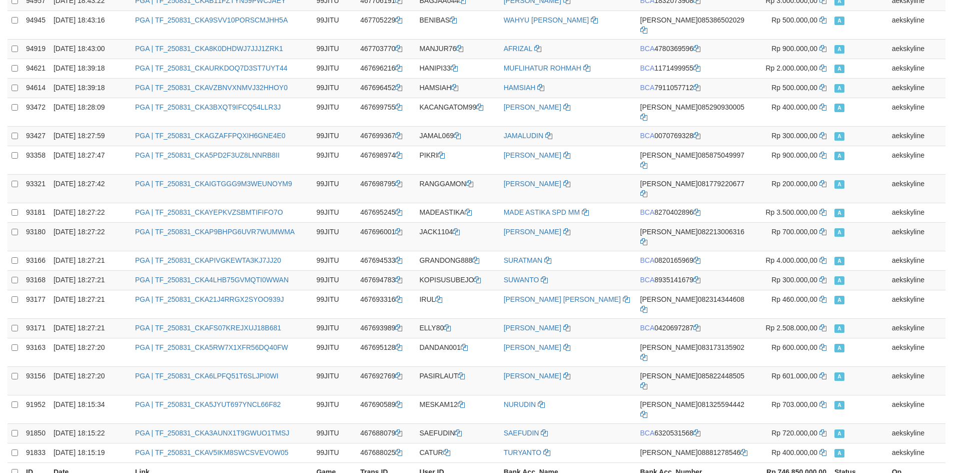 This screenshot has height=473, width=953. I want to click on td: 93321, so click(36, 188).